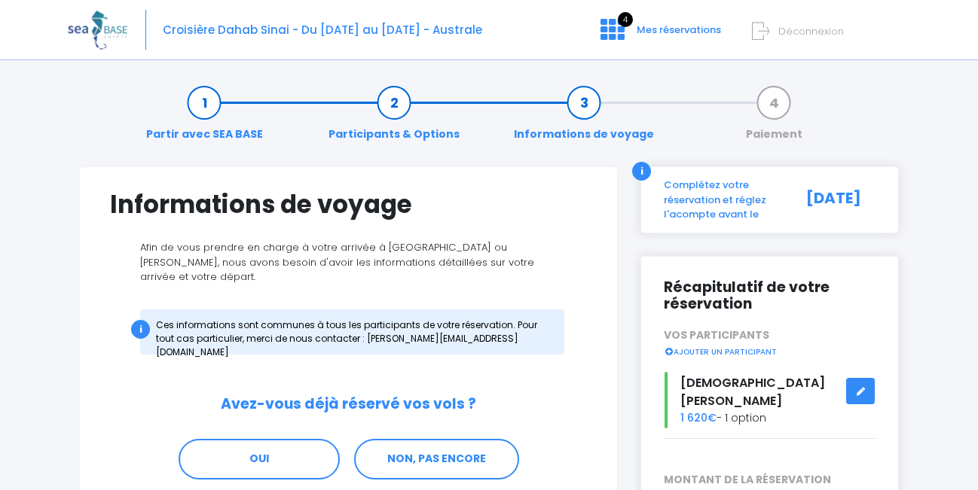 The height and width of the screenshot is (490, 978). Describe the element at coordinates (774, 118) in the screenshot. I see `a: Paiement` at that location.